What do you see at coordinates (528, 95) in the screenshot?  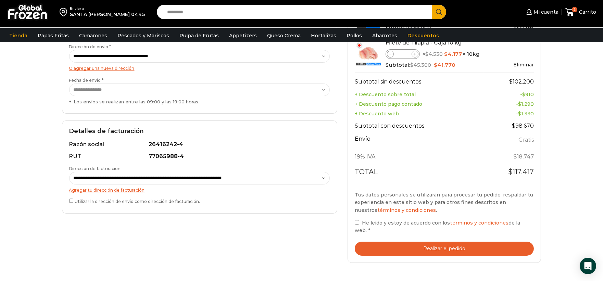 I see `bdi: 910` at bounding box center [528, 95].